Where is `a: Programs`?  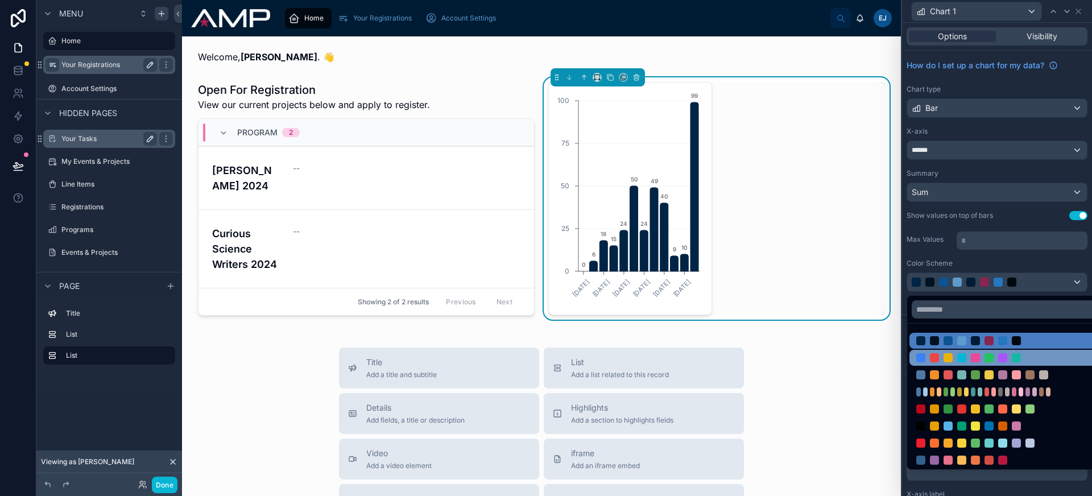
a: Programs is located at coordinates (109, 230).